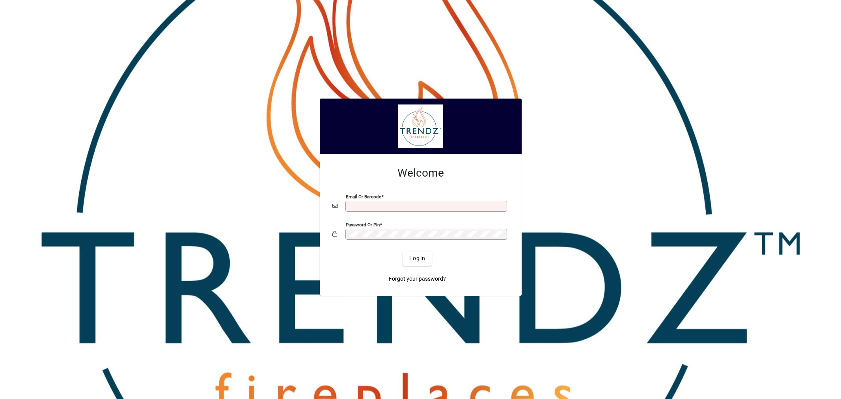 The image size is (841, 399). What do you see at coordinates (417, 259) in the screenshot?
I see `button: Login` at bounding box center [417, 259].